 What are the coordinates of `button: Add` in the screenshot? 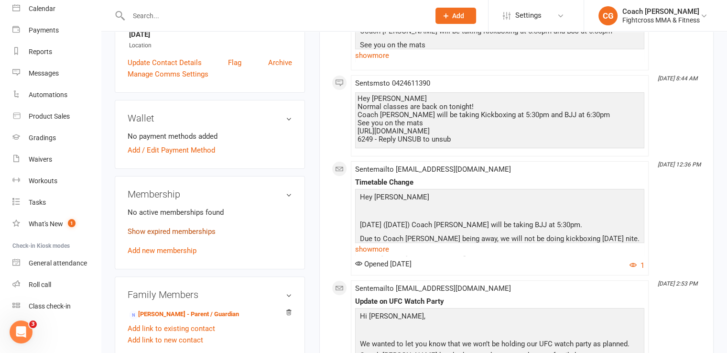 It's located at (455, 16).